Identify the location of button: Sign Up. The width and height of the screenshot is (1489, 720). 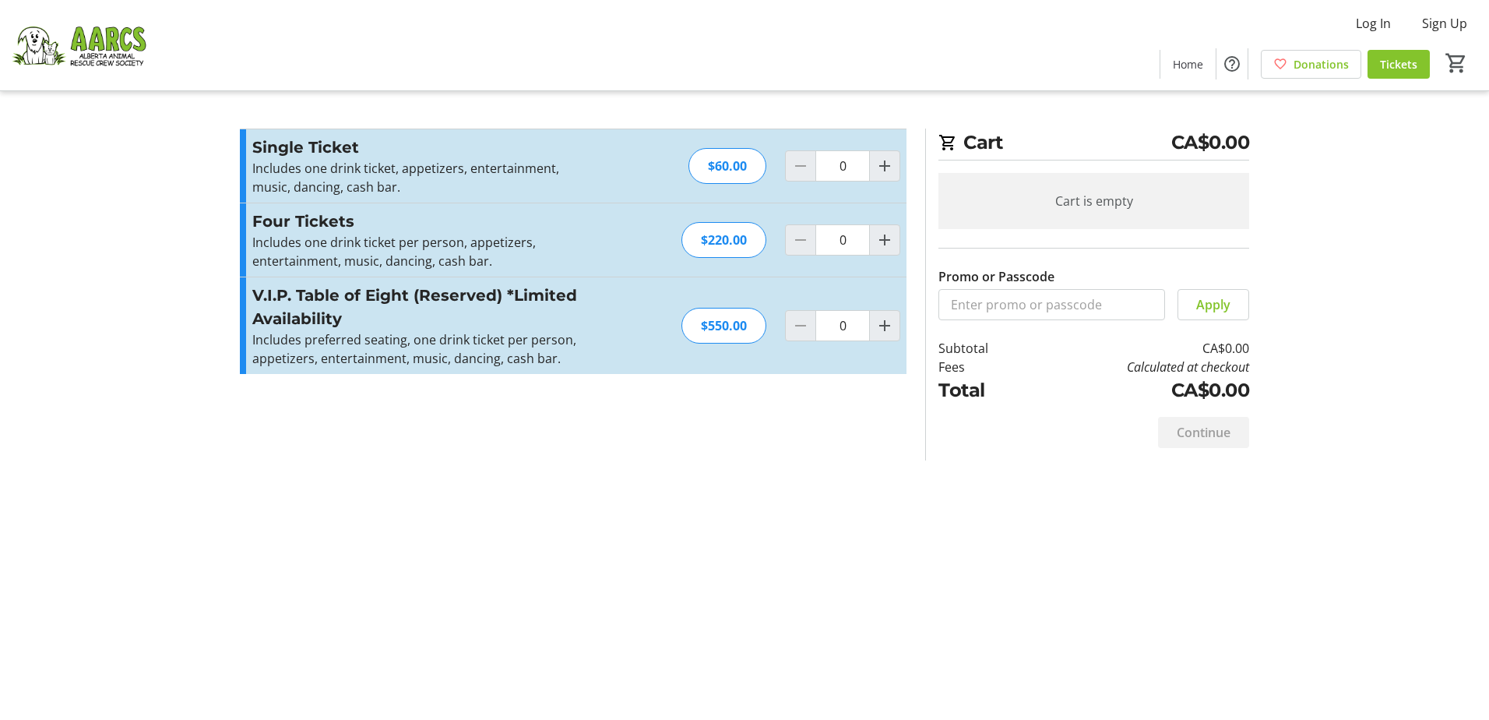
(1445, 23).